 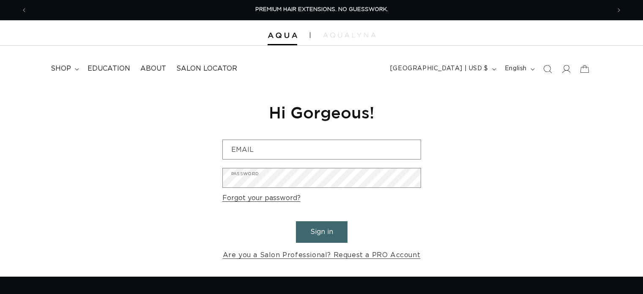 I want to click on img: Aqua Hair Extensions, so click(x=282, y=35).